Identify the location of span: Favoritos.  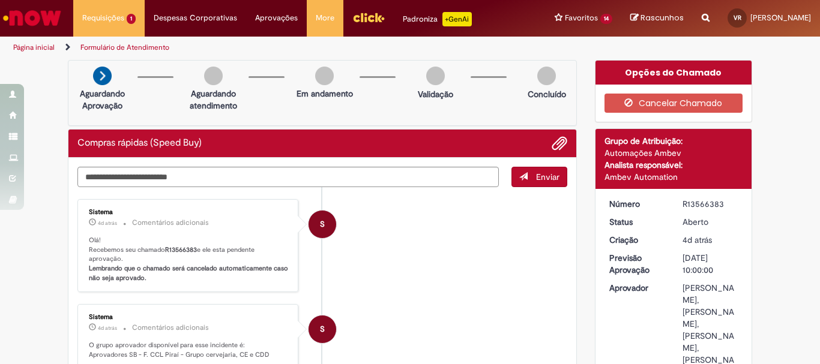
(581, 18).